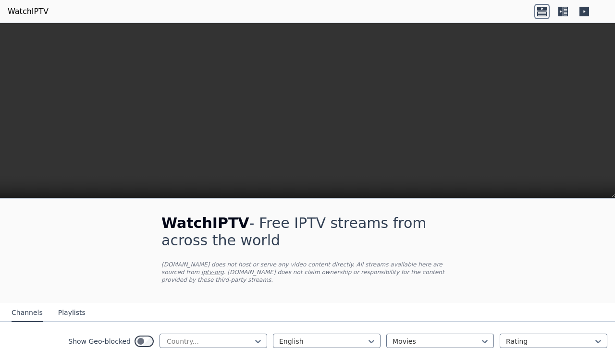  What do you see at coordinates (27, 313) in the screenshot?
I see `button: Channels` at bounding box center [27, 313].